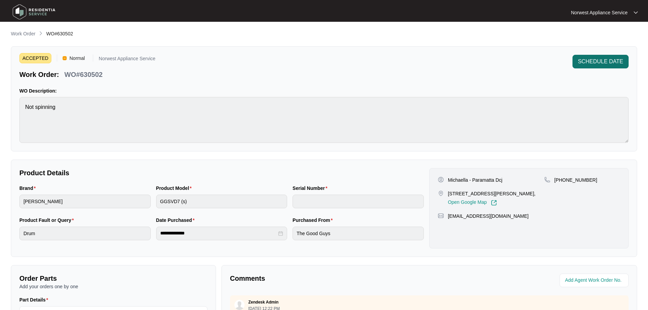 Image resolution: width=648 pixels, height=310 pixels. Describe the element at coordinates (113, 286) in the screenshot. I see `p: Add your orders one by one` at that location.